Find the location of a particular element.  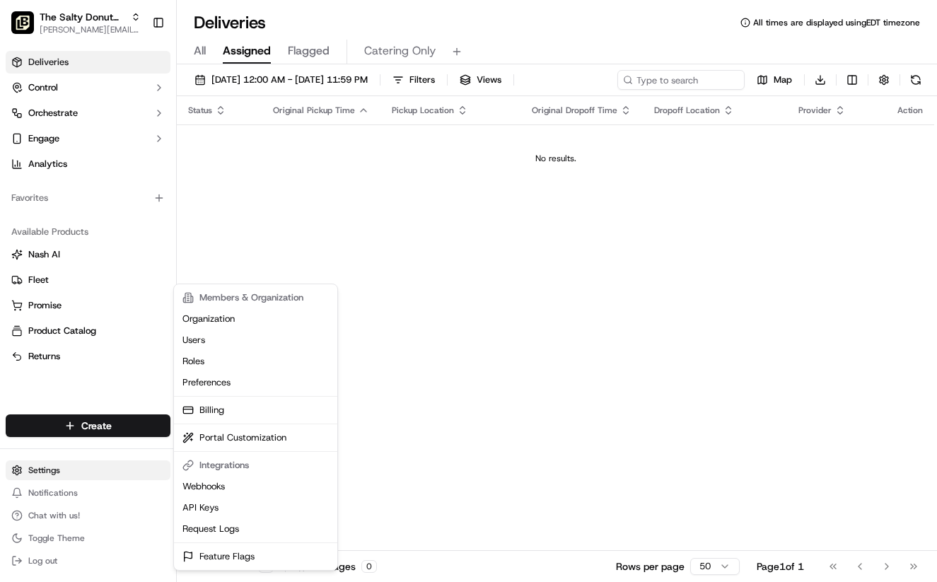

a: 📗Knowledge Base is located at coordinates (61, 212).